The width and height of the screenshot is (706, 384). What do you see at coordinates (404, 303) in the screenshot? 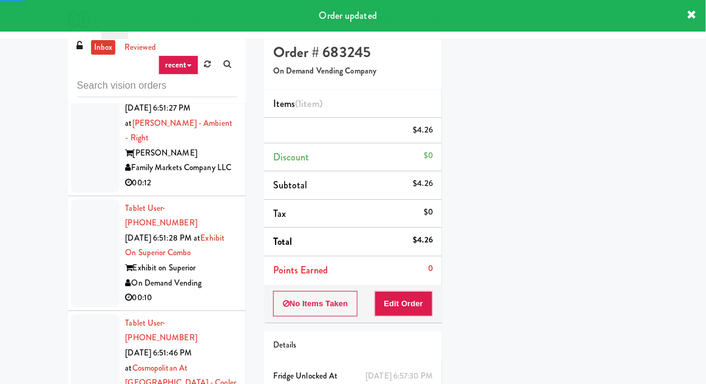
I see `button: Edit Order` at bounding box center [404, 303].